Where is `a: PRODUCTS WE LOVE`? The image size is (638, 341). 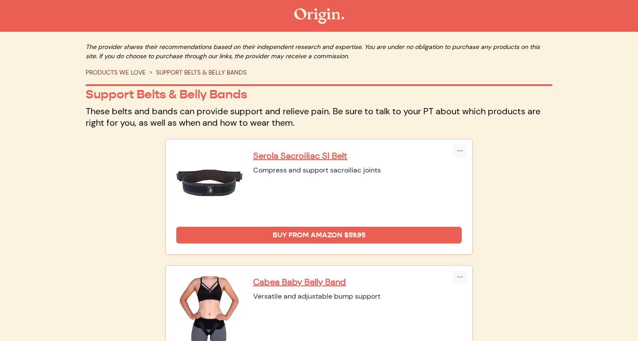 a: PRODUCTS WE LOVE is located at coordinates (116, 72).